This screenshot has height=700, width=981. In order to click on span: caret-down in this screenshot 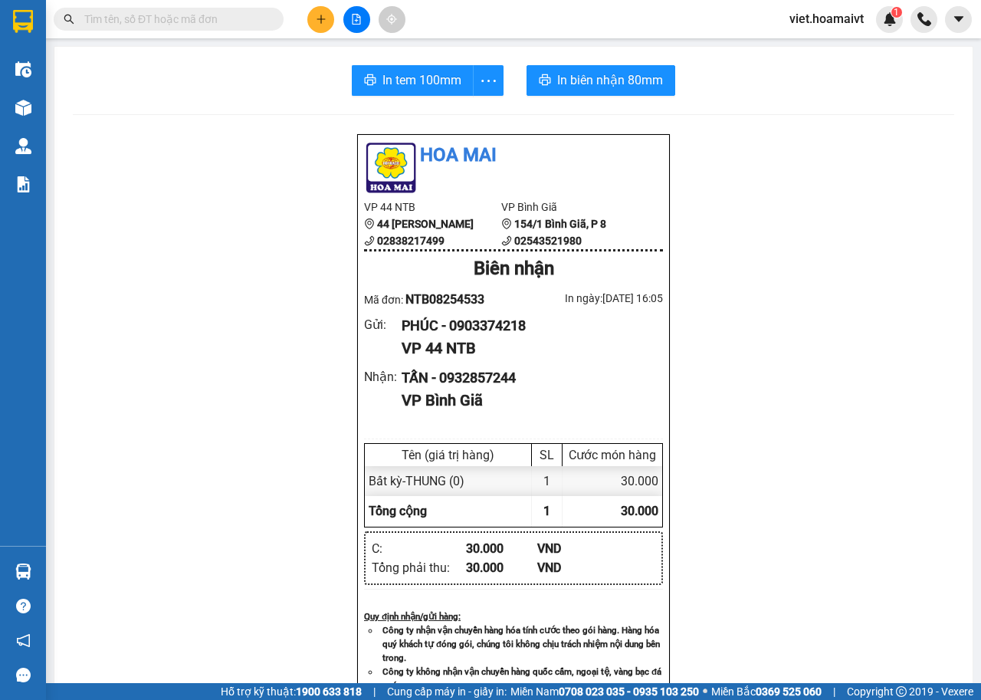, I will do `click(959, 19)`.